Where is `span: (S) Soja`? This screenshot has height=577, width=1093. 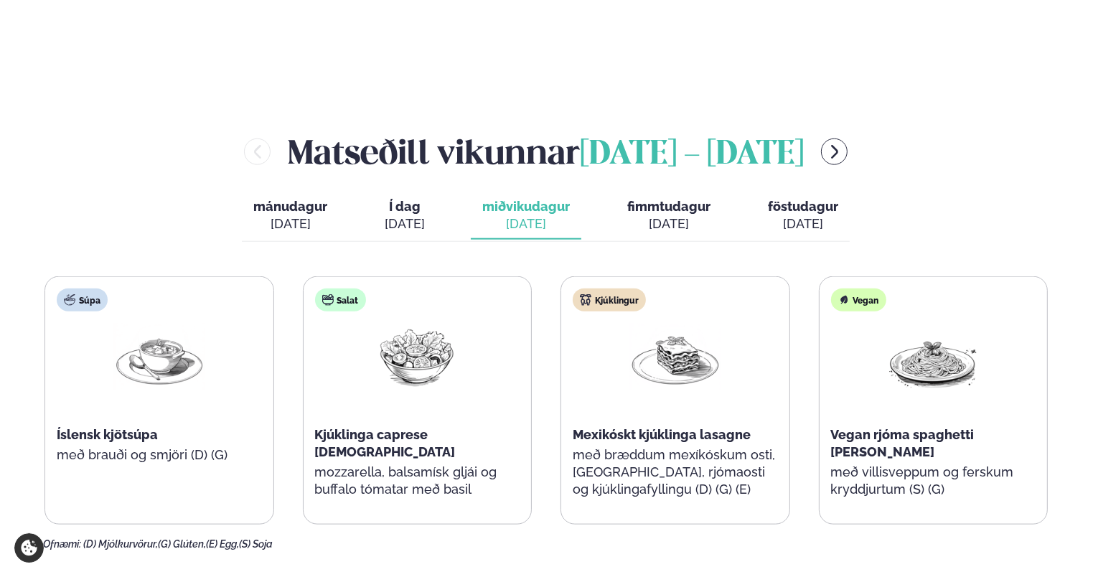 span: (S) Soja is located at coordinates (256, 544).